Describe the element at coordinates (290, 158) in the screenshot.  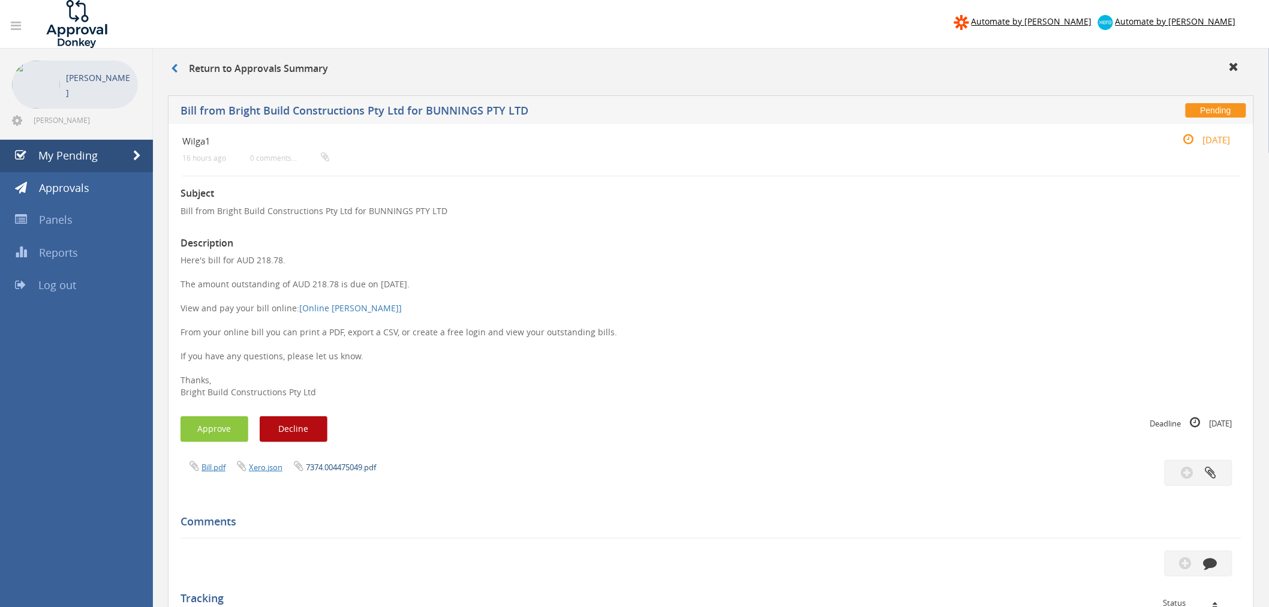
I see `small: 0 comments...` at that location.